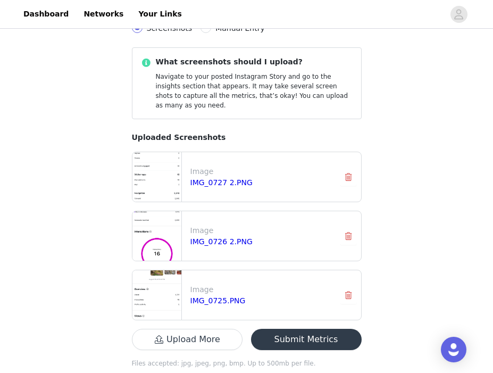  What do you see at coordinates (221, 182) in the screenshot?
I see `a: IMG_0727 2.PNG` at bounding box center [221, 182].